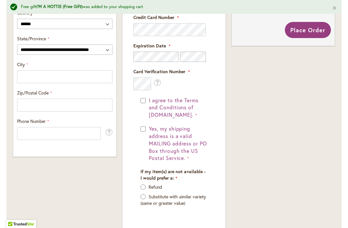 This screenshot has height=228, width=348. Describe the element at coordinates (173, 200) in the screenshot. I see `label: Substitute with similar variety (same or greater value)` at that location.